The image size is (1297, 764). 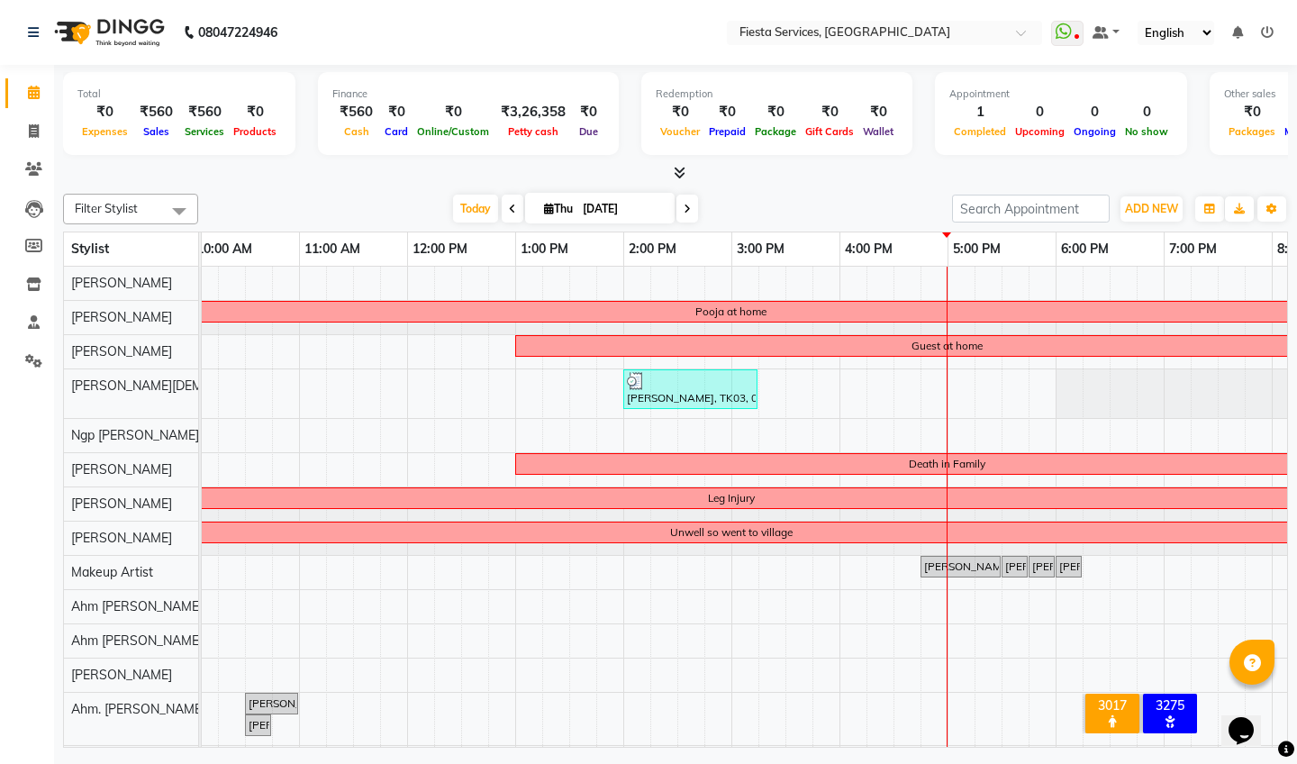 I want to click on span: Online/Custom, so click(x=453, y=132).